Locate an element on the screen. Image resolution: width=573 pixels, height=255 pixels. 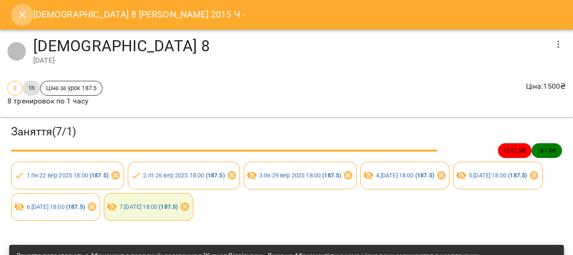
div: 3.пн 29 вер 2025 18:00 (187.5) is located at coordinates (300, 175).